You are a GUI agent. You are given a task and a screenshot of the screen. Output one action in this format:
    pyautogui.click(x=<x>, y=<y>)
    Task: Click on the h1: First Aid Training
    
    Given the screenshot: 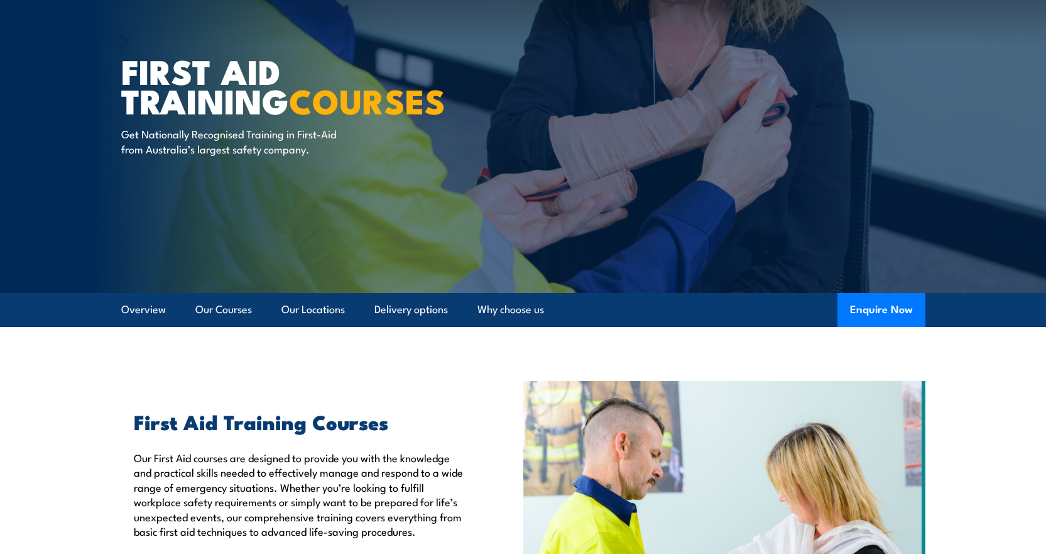 What is the action you would take?
    pyautogui.click(x=276, y=85)
    